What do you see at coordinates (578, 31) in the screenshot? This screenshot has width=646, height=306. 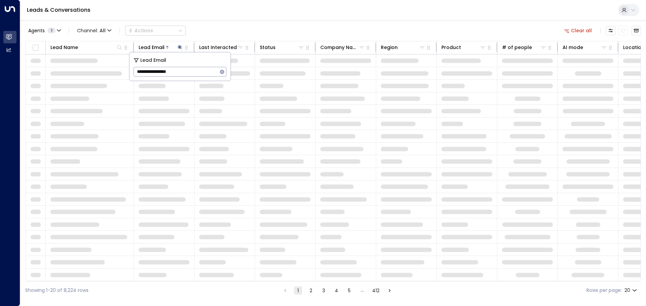 I see `button: Clear all` at bounding box center [578, 31].